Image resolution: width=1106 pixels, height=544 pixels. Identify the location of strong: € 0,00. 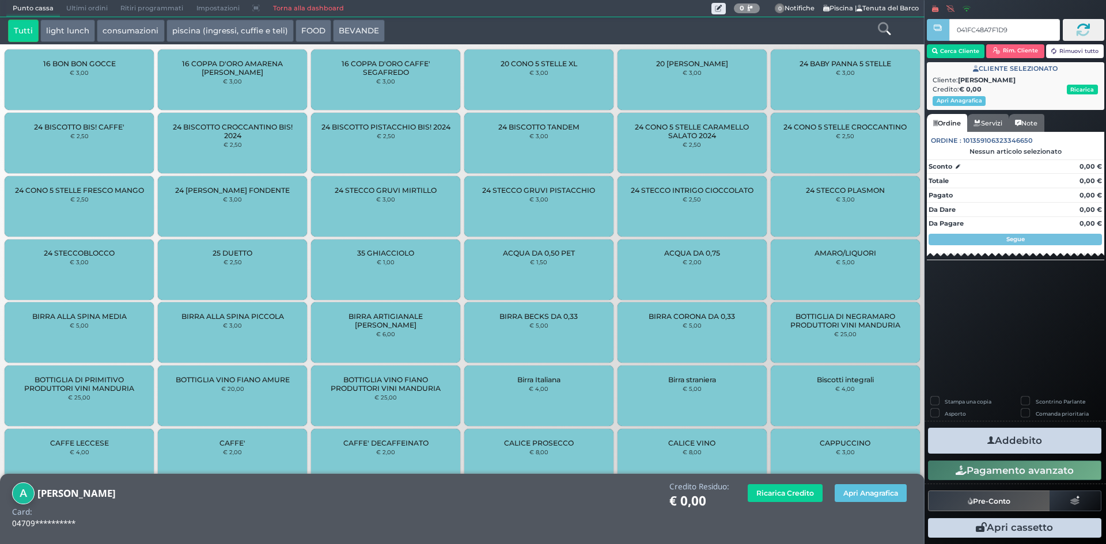
(970, 89).